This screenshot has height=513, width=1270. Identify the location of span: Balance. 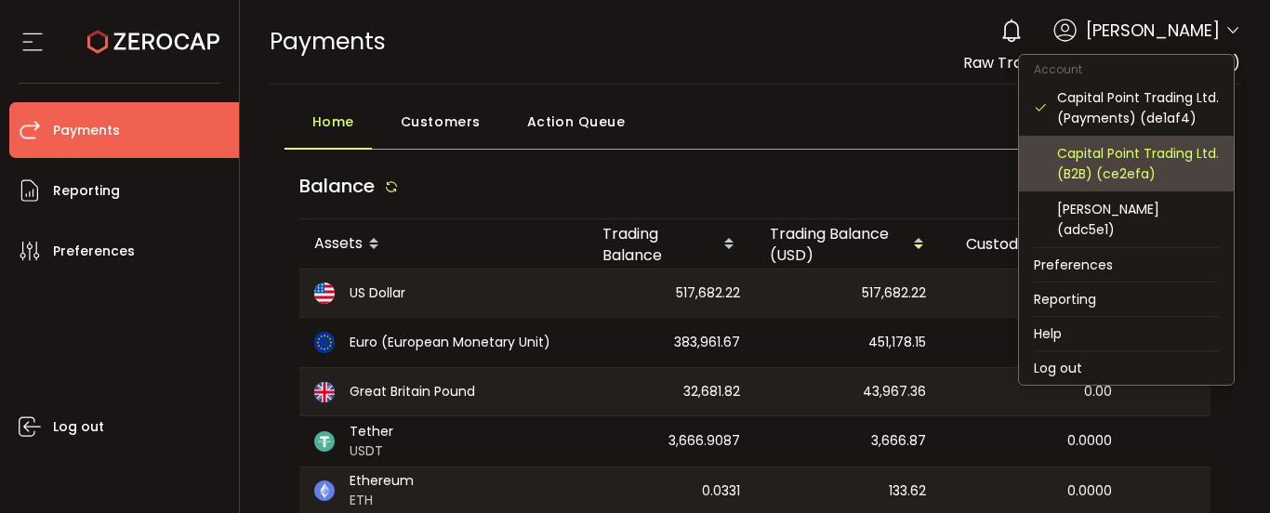
(337, 186).